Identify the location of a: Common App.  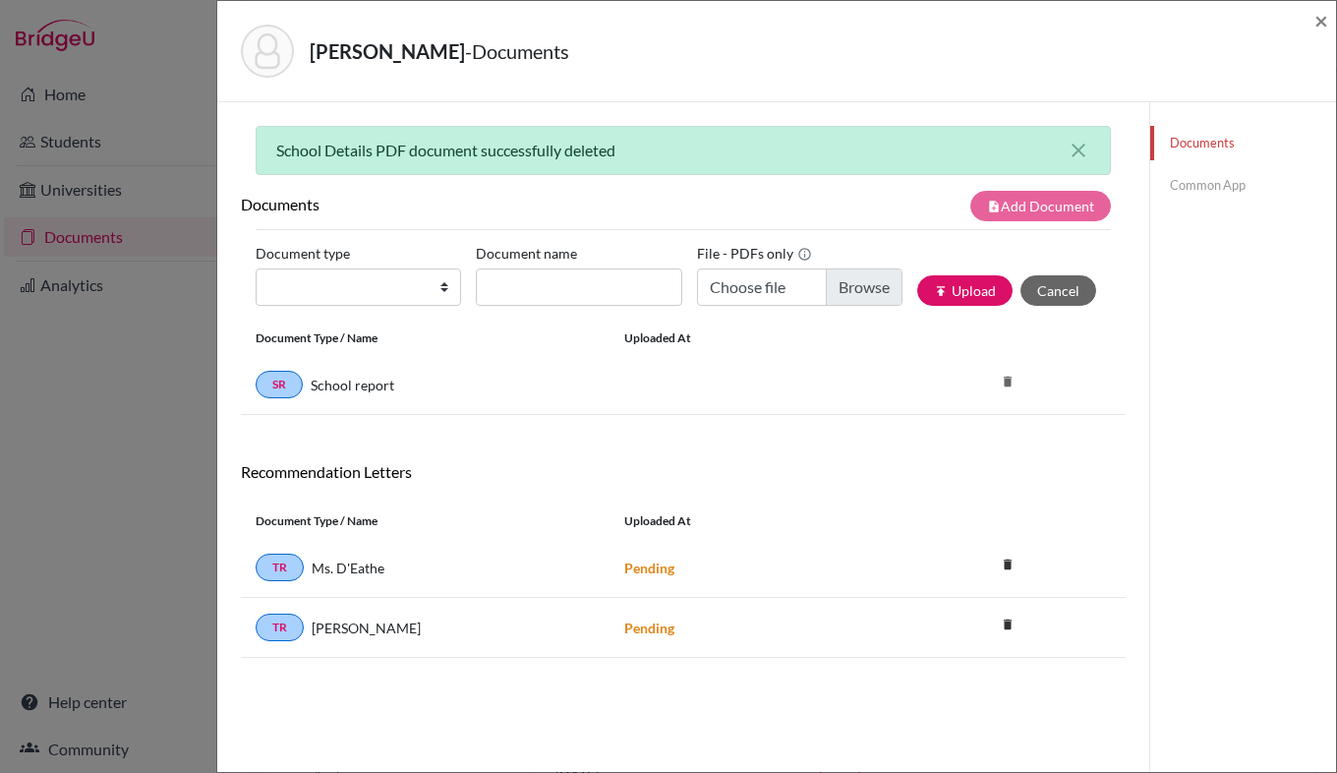
(1243, 185).